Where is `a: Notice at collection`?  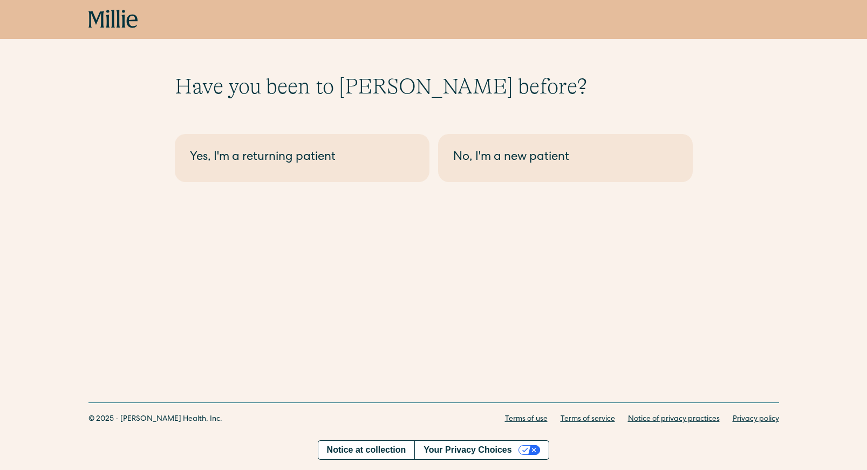
a: Notice at collection is located at coordinates (366, 450).